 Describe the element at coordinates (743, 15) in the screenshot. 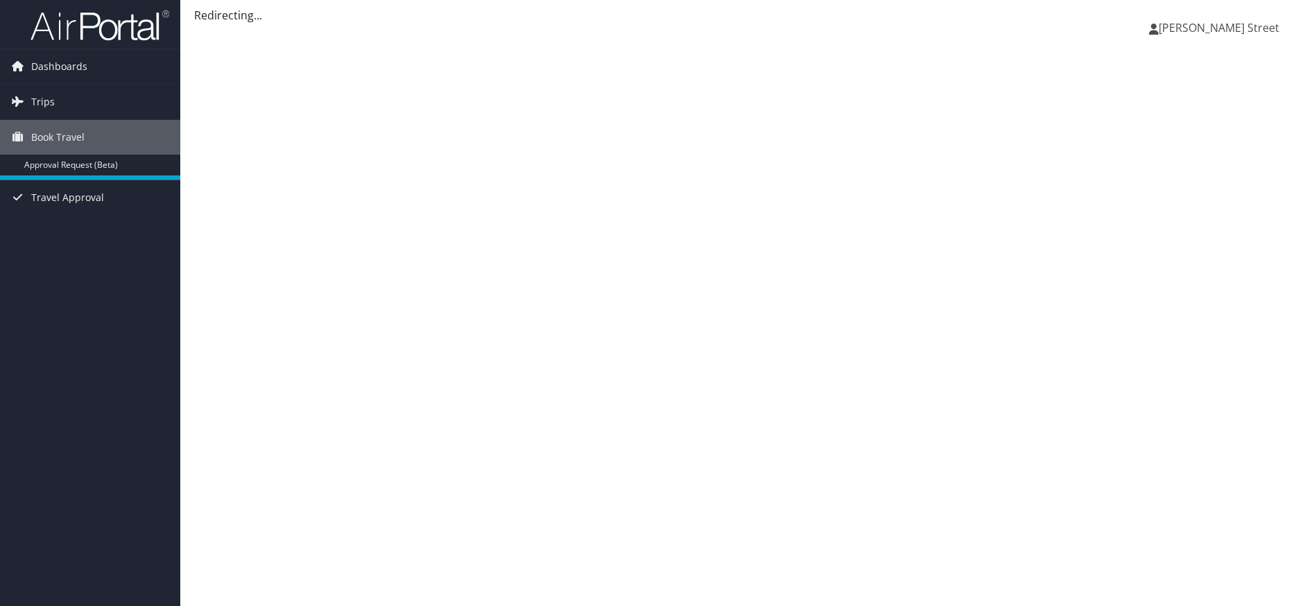

I see `div: Redirecting...` at that location.